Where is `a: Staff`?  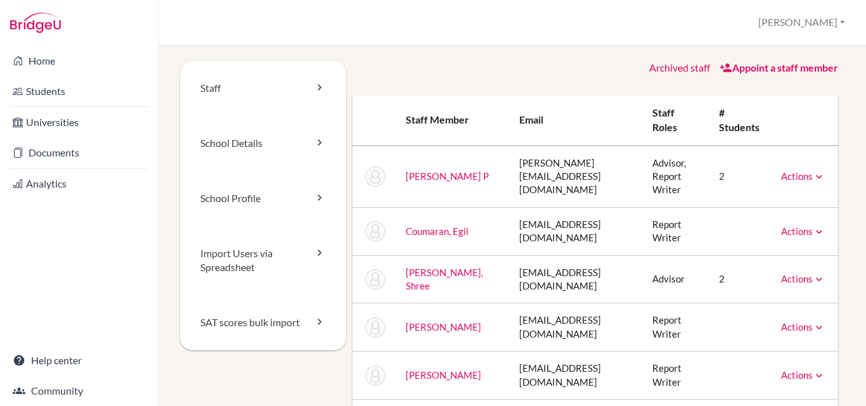
a: Staff is located at coordinates (263, 88).